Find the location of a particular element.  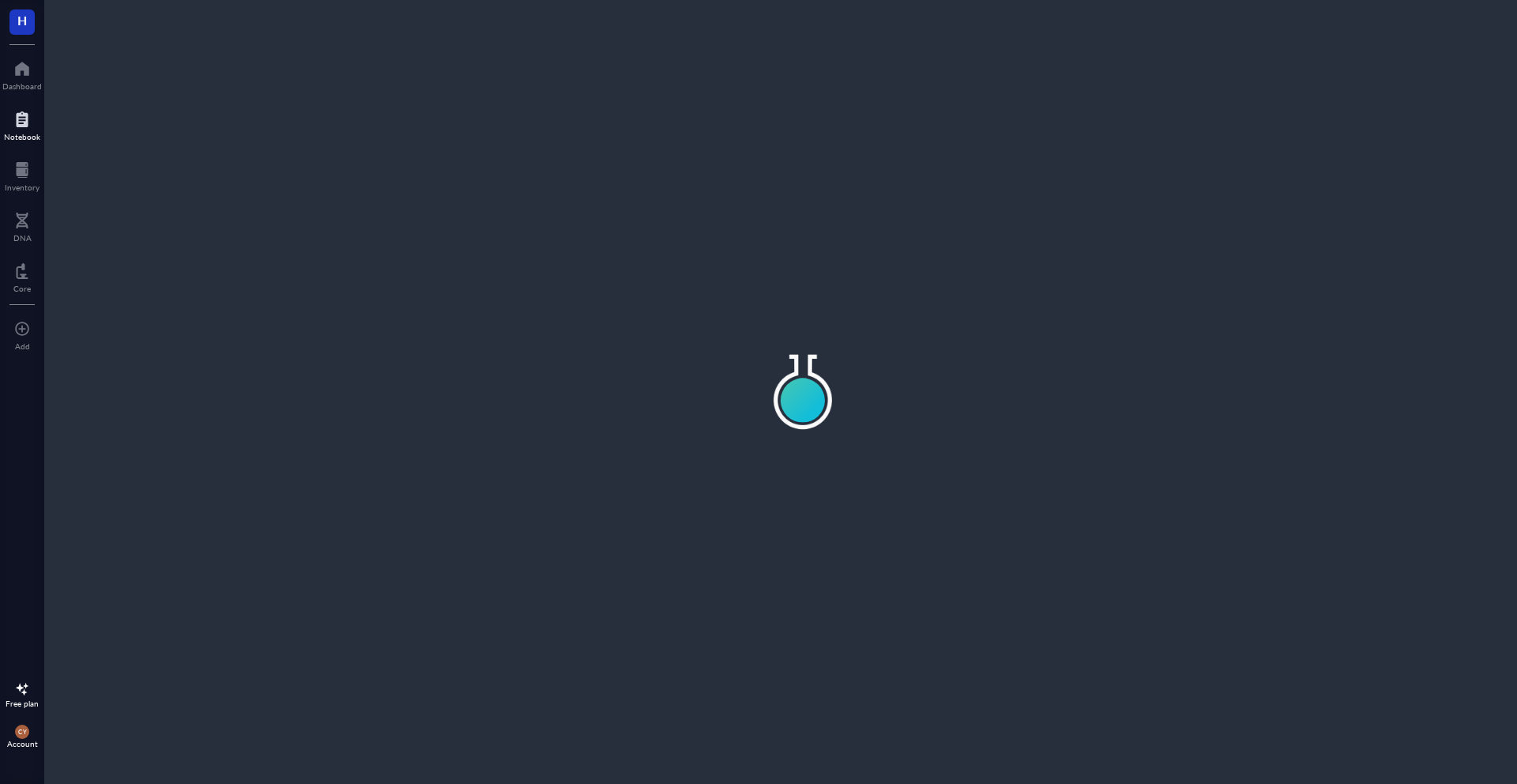

a: Notebook is located at coordinates (22, 124).